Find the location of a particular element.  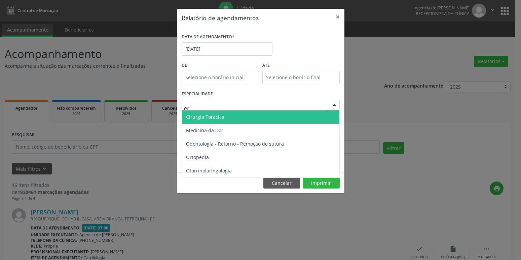

input: Seleciona uma especialidade is located at coordinates (255, 108).